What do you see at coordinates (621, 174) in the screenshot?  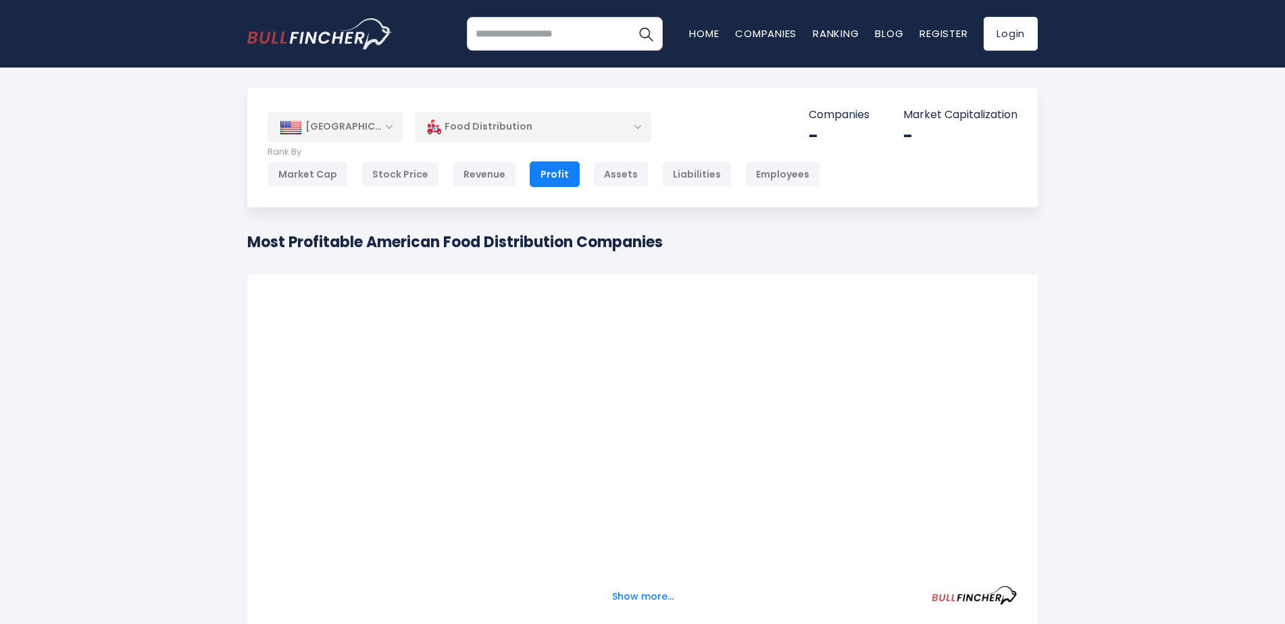 I see `div: Assets` at bounding box center [621, 174].